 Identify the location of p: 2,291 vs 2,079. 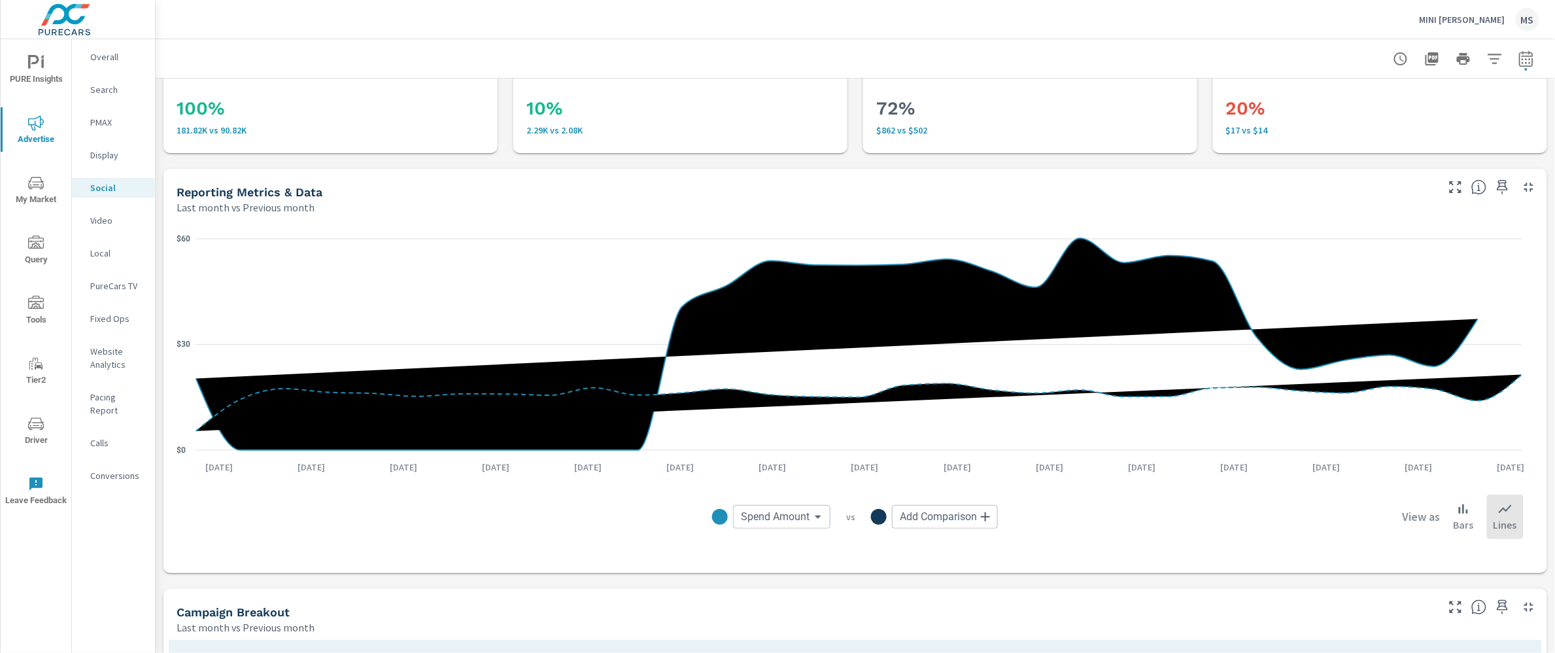
(680, 130).